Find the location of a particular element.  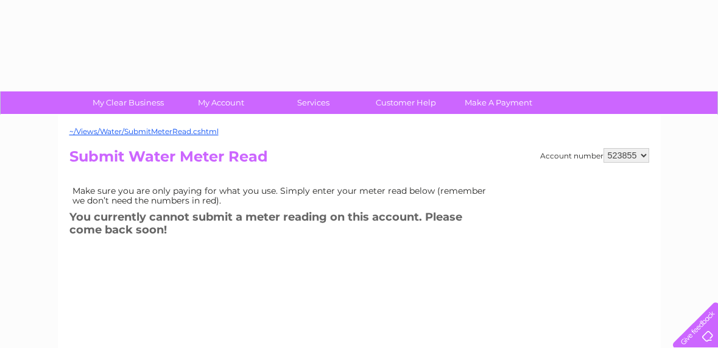

div: Account number is located at coordinates (594, 155).